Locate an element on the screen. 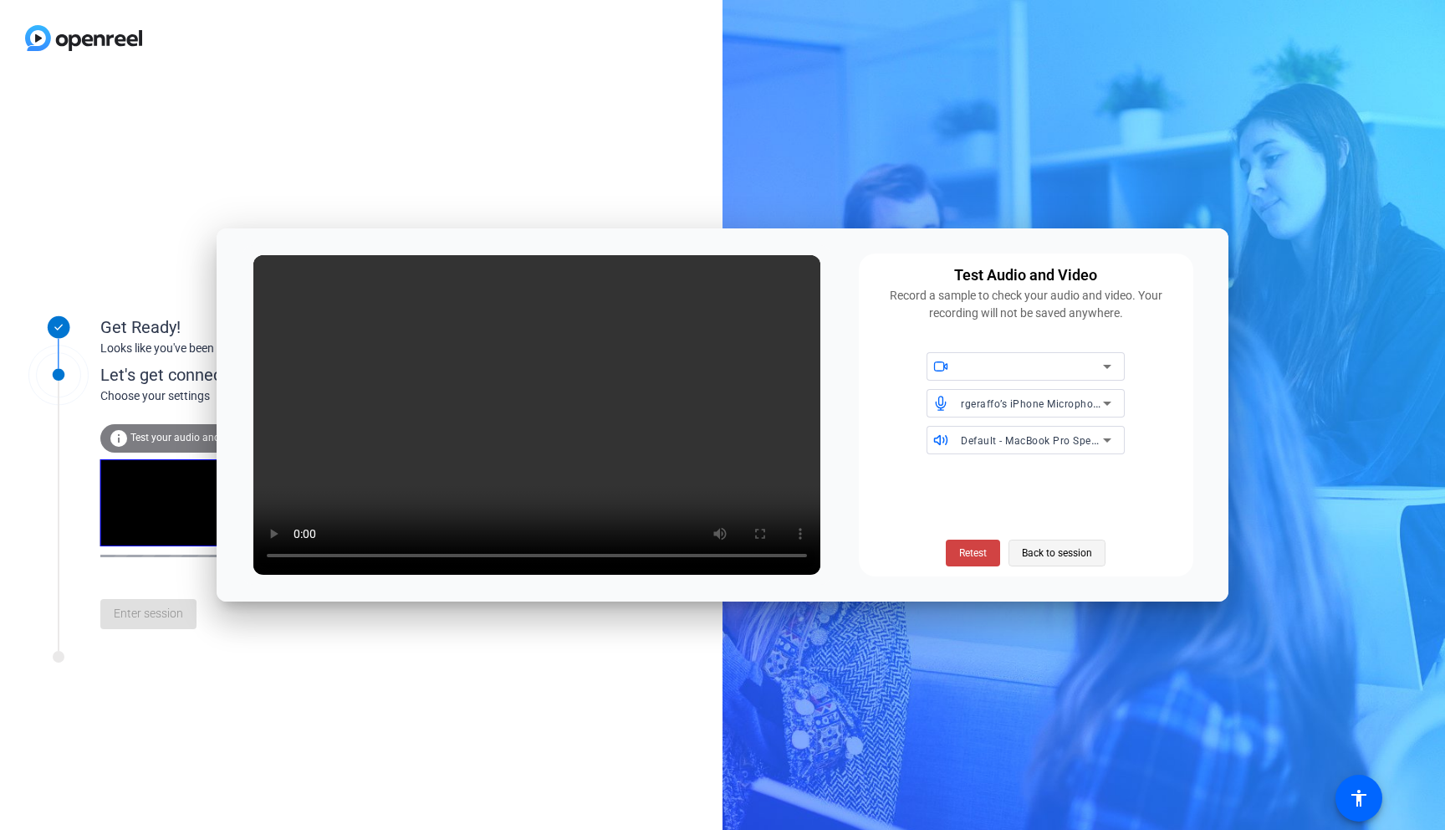  mat-icon: info is located at coordinates (119, 438).